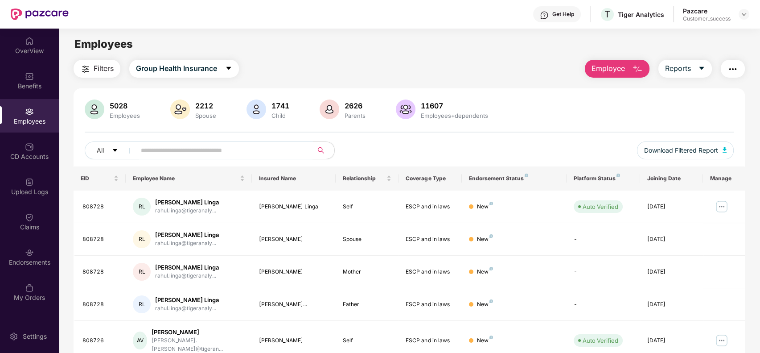 The image size is (760, 353). I want to click on div: Customer_success, so click(707, 19).